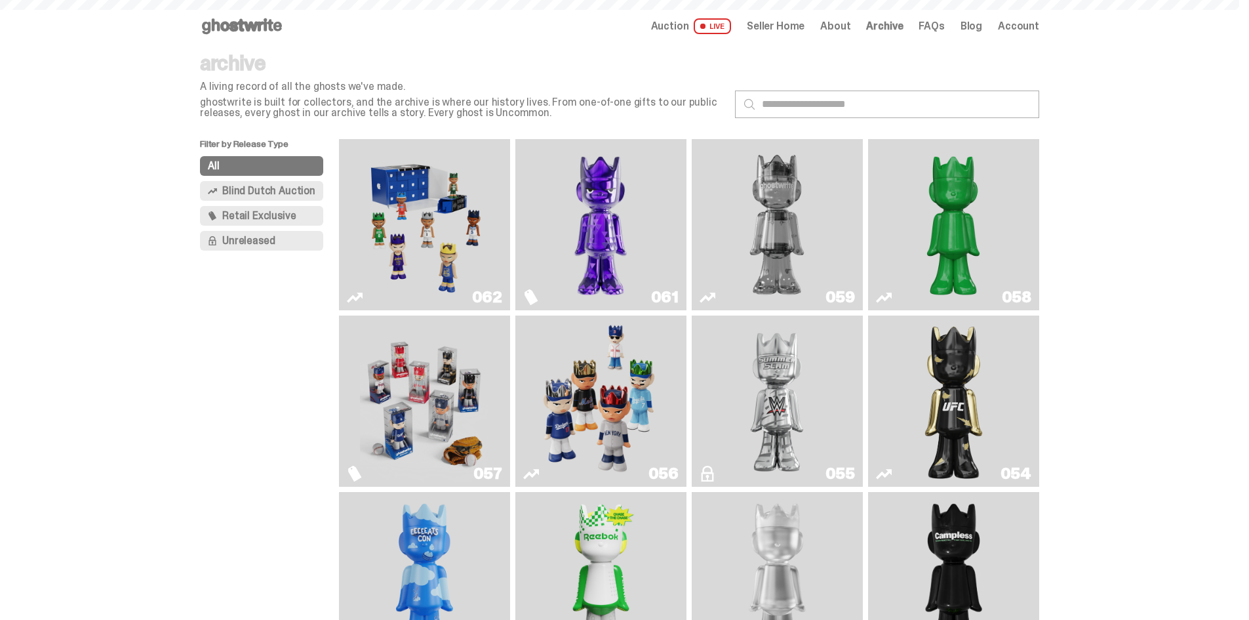 The width and height of the screenshot is (1249, 620). What do you see at coordinates (664, 473) in the screenshot?
I see `div: 056` at bounding box center [664, 473].